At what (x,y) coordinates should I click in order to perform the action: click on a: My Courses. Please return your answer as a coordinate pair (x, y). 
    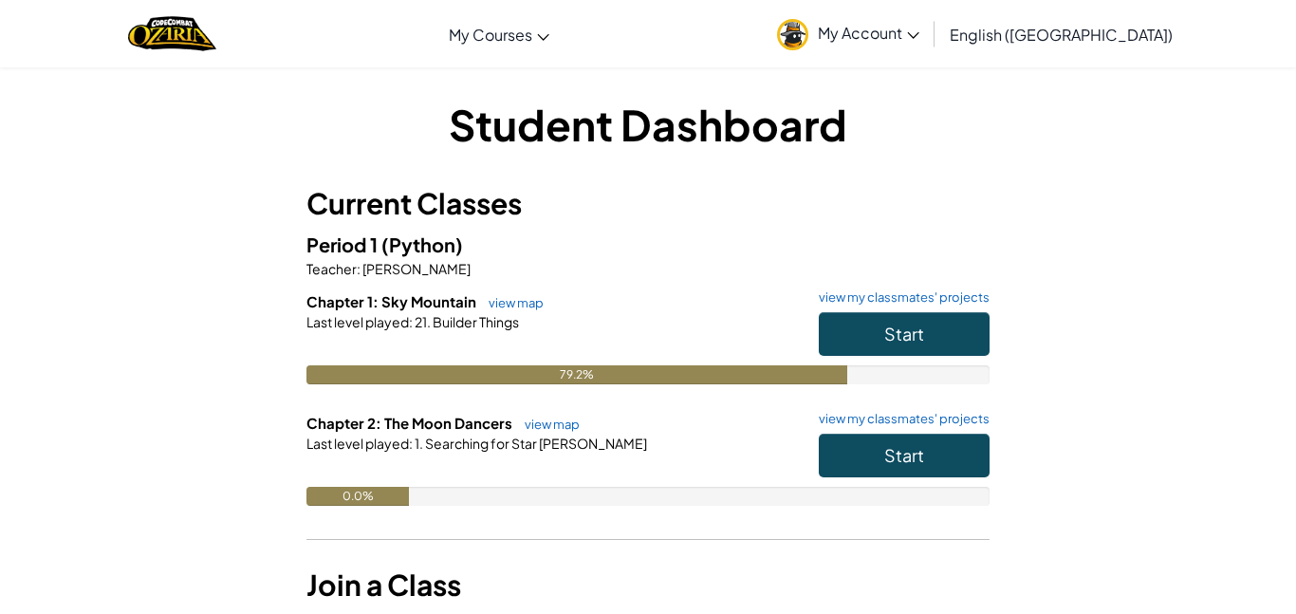
    Looking at the image, I should click on (499, 34).